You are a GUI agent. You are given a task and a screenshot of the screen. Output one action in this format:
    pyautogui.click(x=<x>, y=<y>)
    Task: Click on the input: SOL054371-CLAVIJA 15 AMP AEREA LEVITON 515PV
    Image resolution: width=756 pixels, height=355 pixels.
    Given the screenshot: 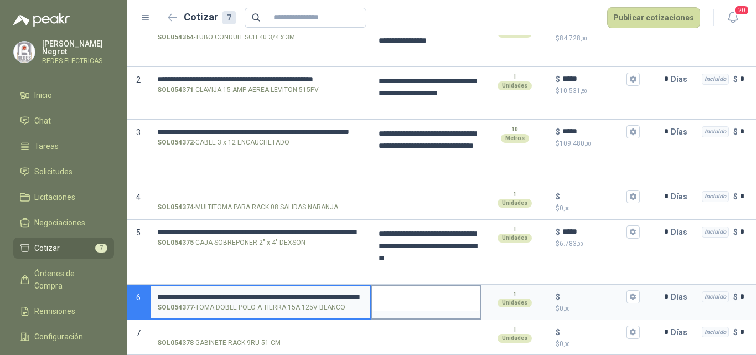 What is the action you would take?
    pyautogui.click(x=260, y=79)
    